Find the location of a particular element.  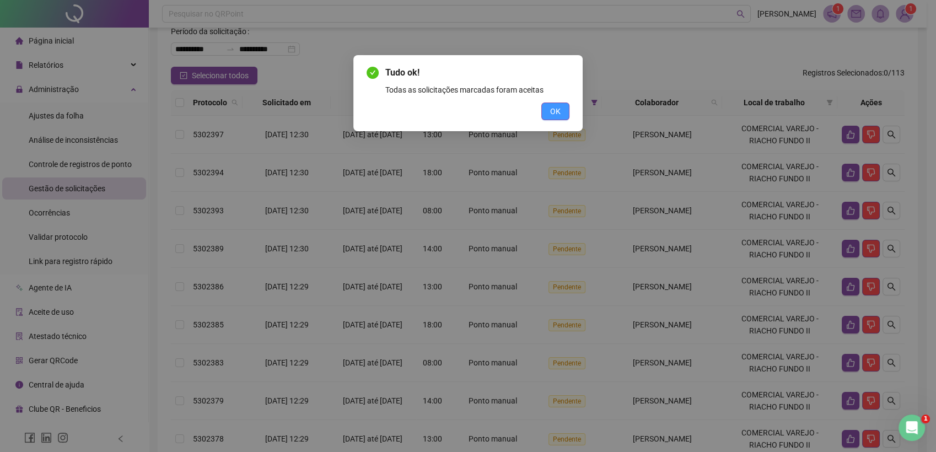

span: 1 is located at coordinates (925, 419).